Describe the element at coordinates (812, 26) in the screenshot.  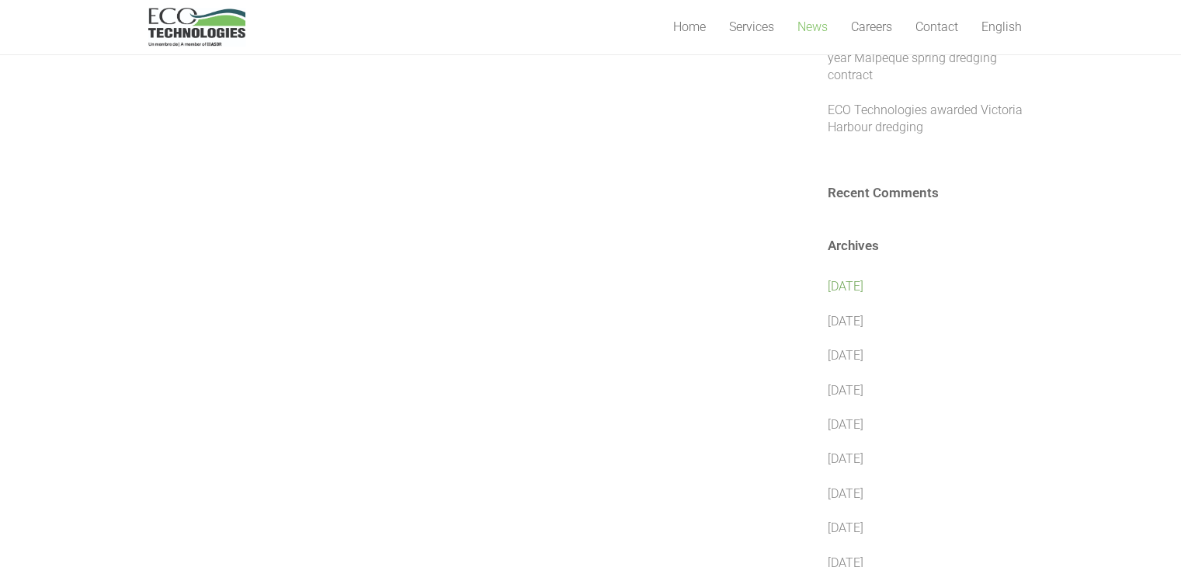
I see `span: News` at that location.